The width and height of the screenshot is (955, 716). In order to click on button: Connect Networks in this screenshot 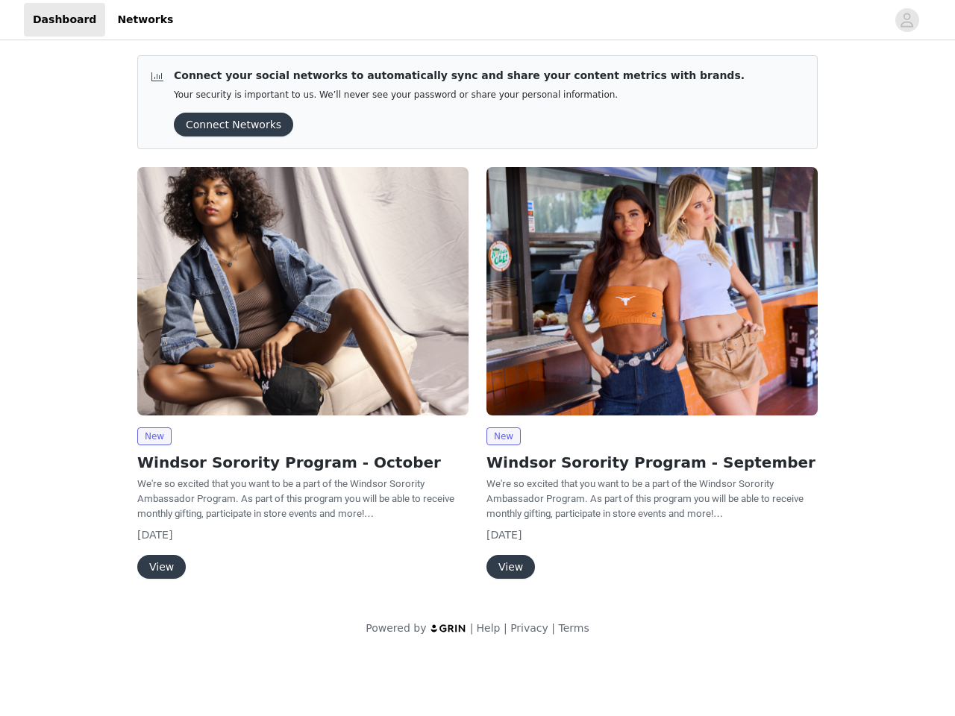, I will do `click(233, 125)`.